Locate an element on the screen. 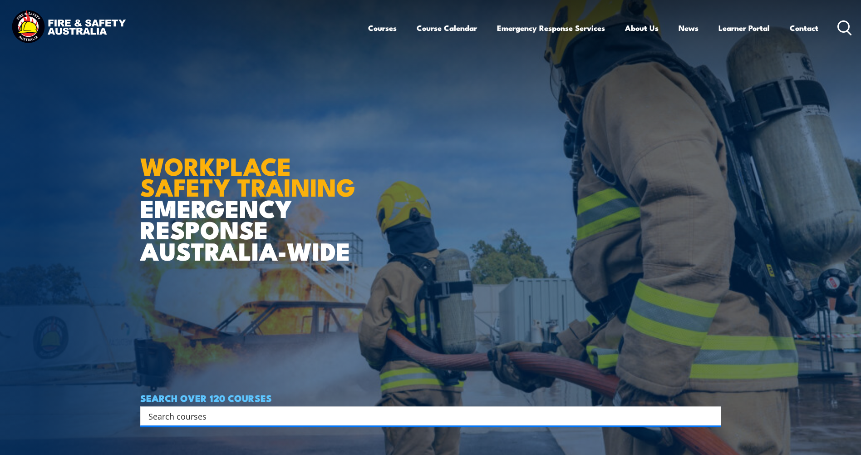 The image size is (861, 455). form: Search form is located at coordinates (427, 416).